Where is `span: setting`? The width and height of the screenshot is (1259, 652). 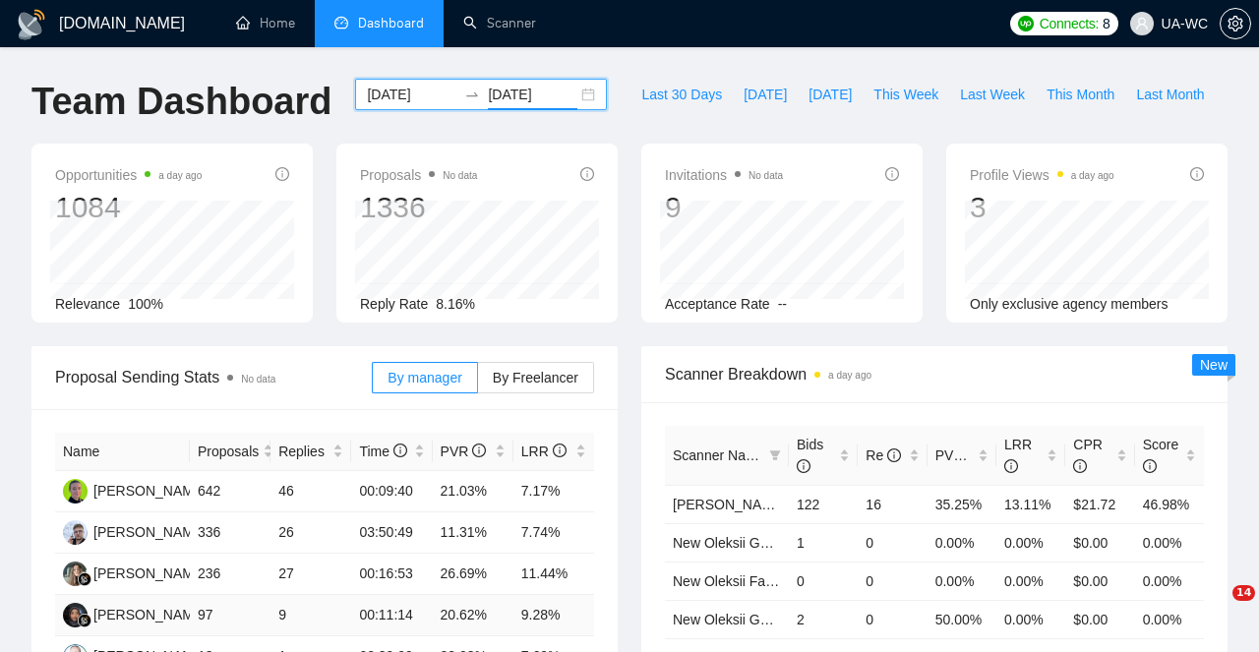 span: setting is located at coordinates (1235, 24).